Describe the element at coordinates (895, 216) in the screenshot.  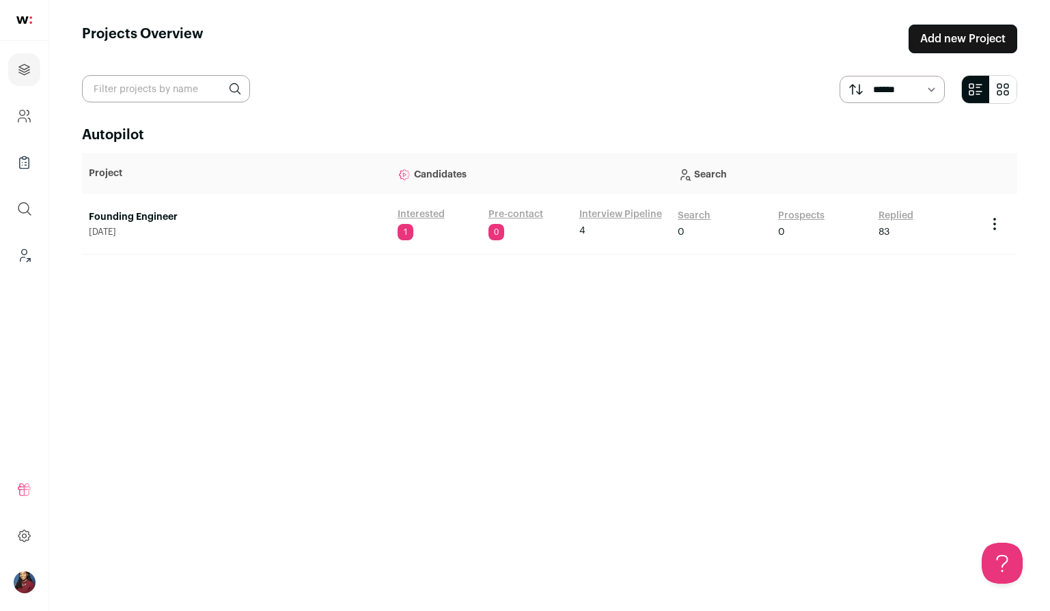
I see `a: Replied` at that location.